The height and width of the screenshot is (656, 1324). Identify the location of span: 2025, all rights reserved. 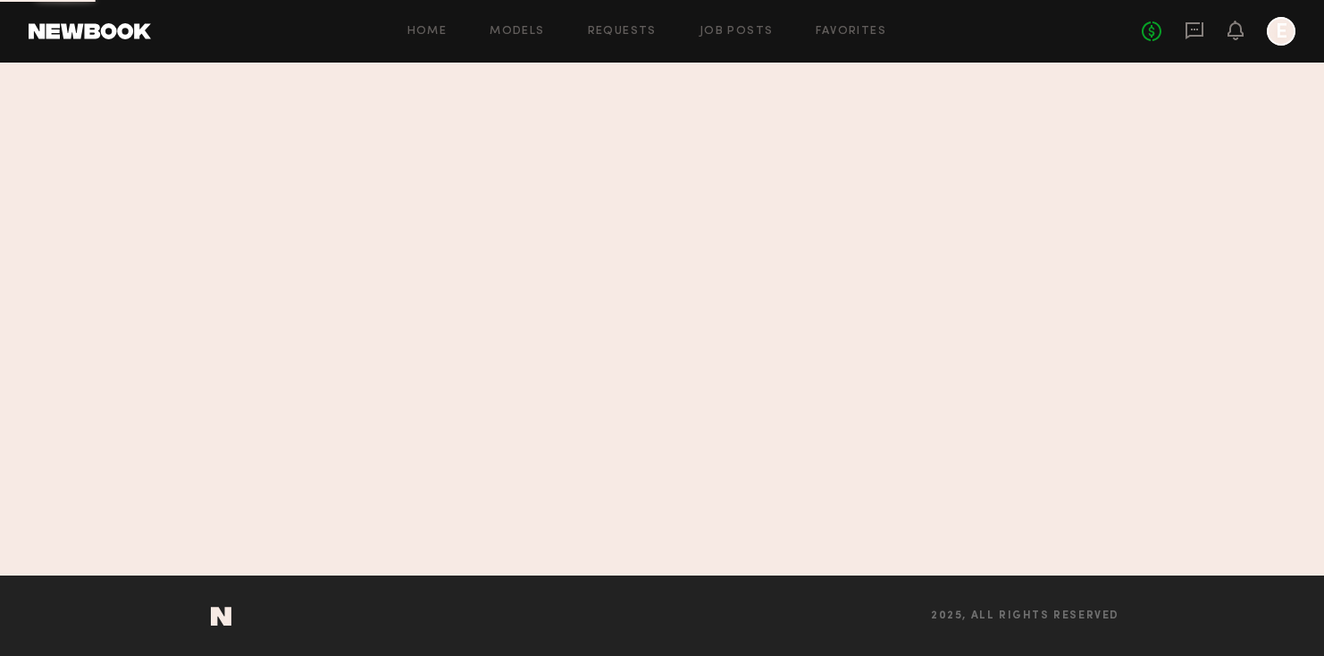
(1025, 615).